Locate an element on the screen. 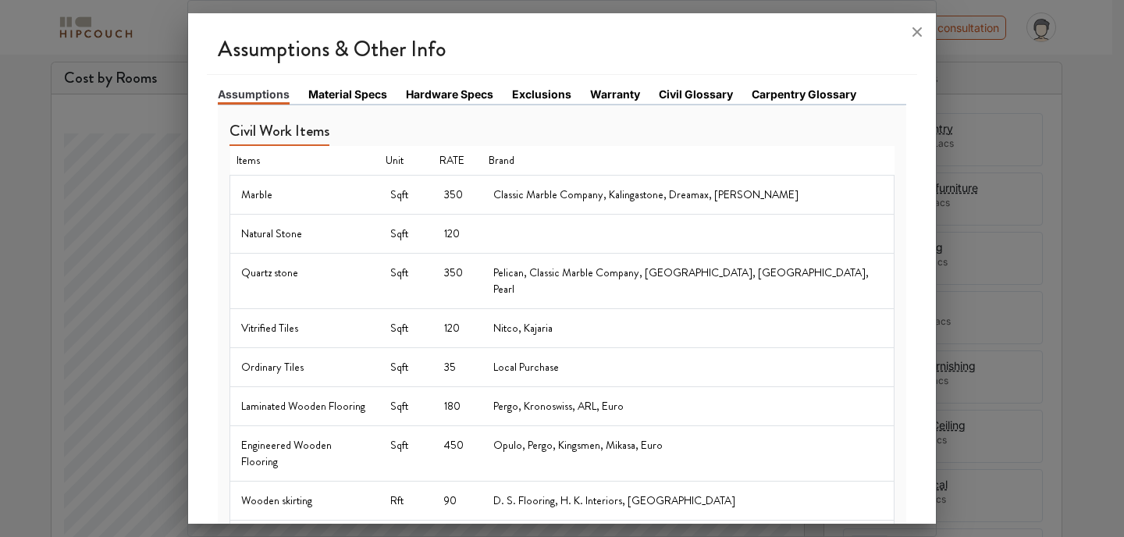 The height and width of the screenshot is (537, 1124). td: 450 is located at coordinates (457, 453).